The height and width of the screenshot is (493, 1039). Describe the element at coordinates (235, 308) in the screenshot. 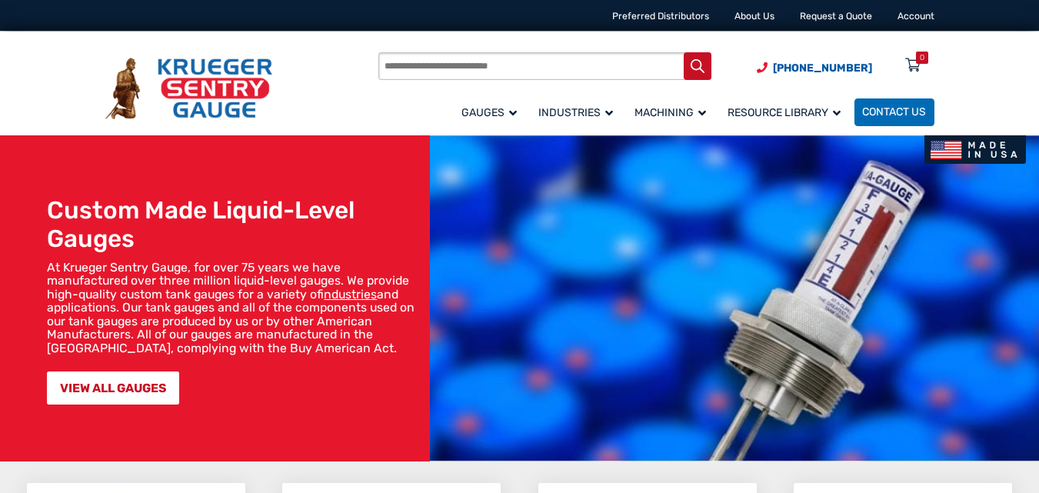

I see `p: At Krueger Sentry Gauge, for over 75 years we have manufactured over three million liquid-level g...` at that location.